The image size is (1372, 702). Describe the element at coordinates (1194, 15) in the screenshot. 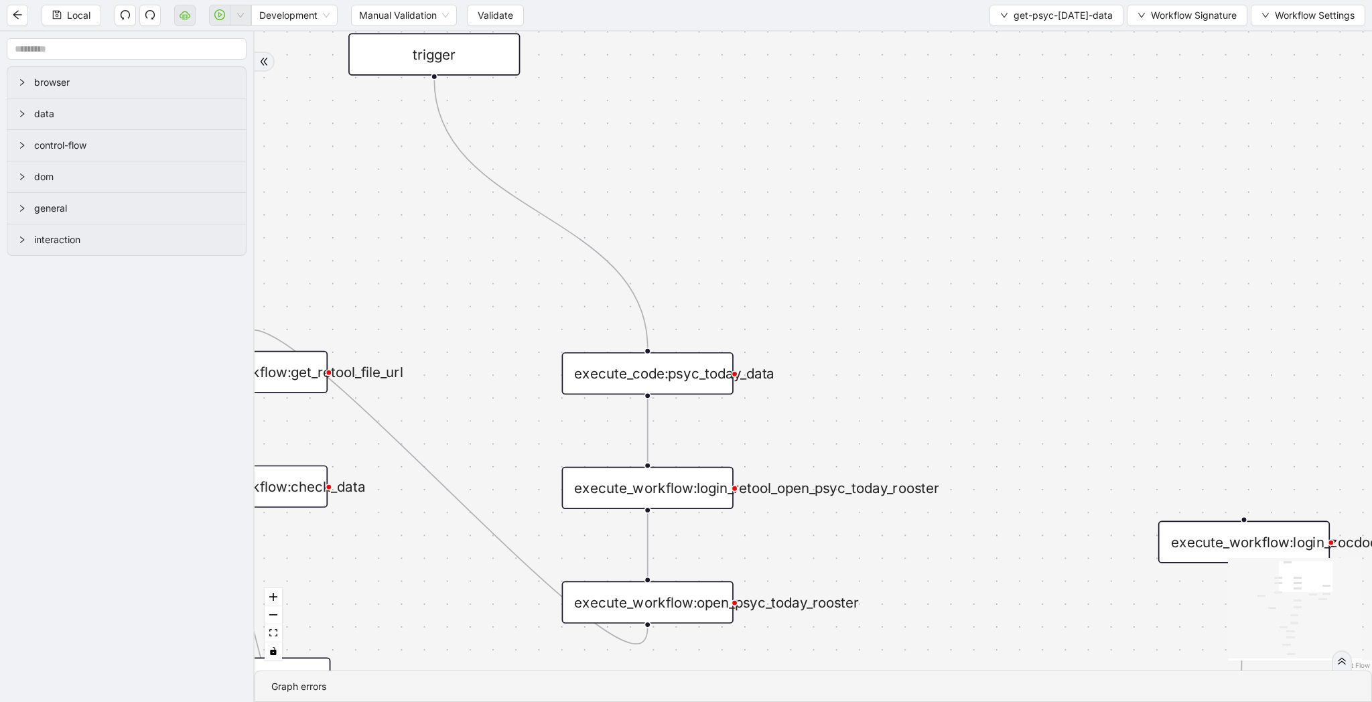

I see `span: Workflow Signature` at that location.